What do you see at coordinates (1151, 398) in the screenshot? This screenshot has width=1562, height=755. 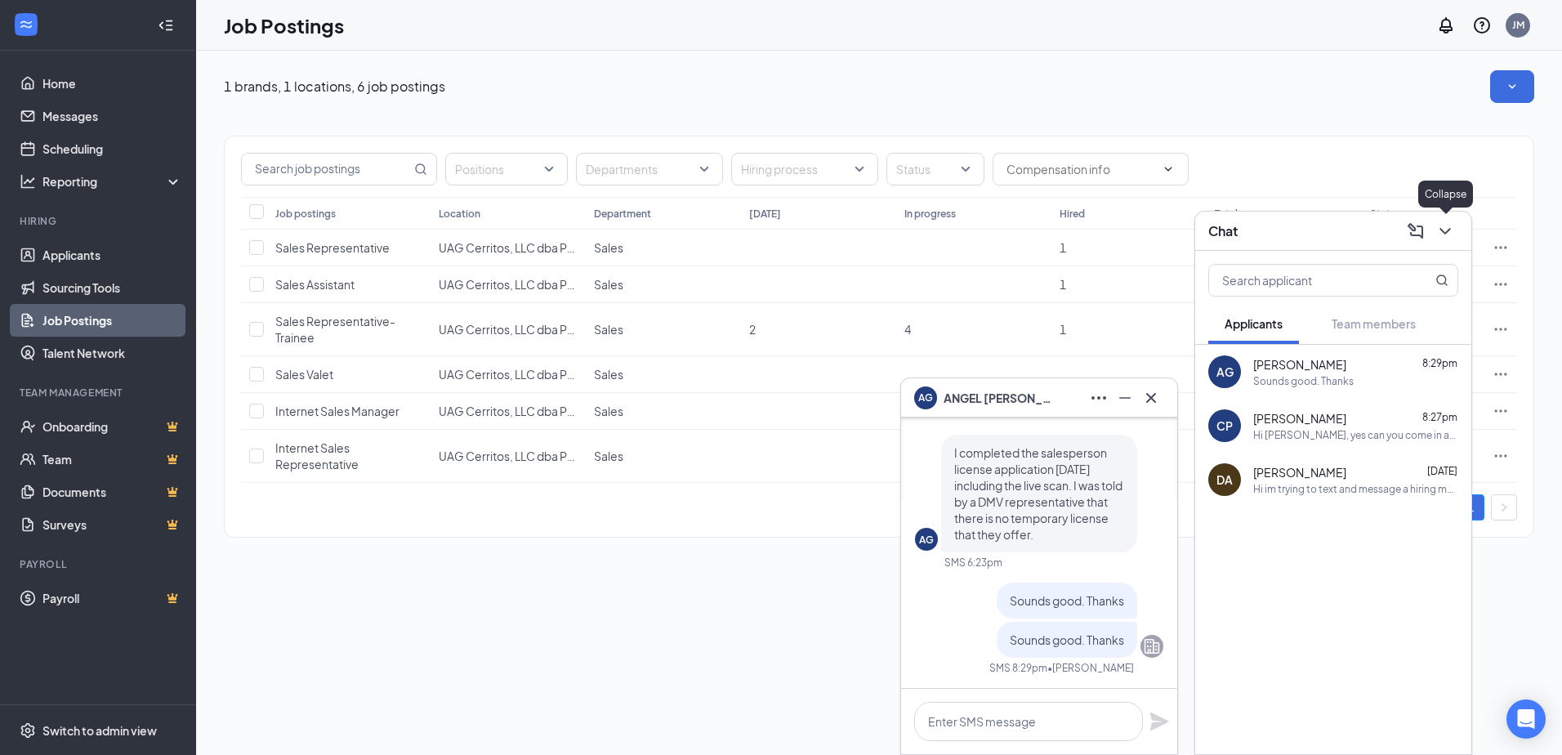 I see `button: Cross` at bounding box center [1151, 398].